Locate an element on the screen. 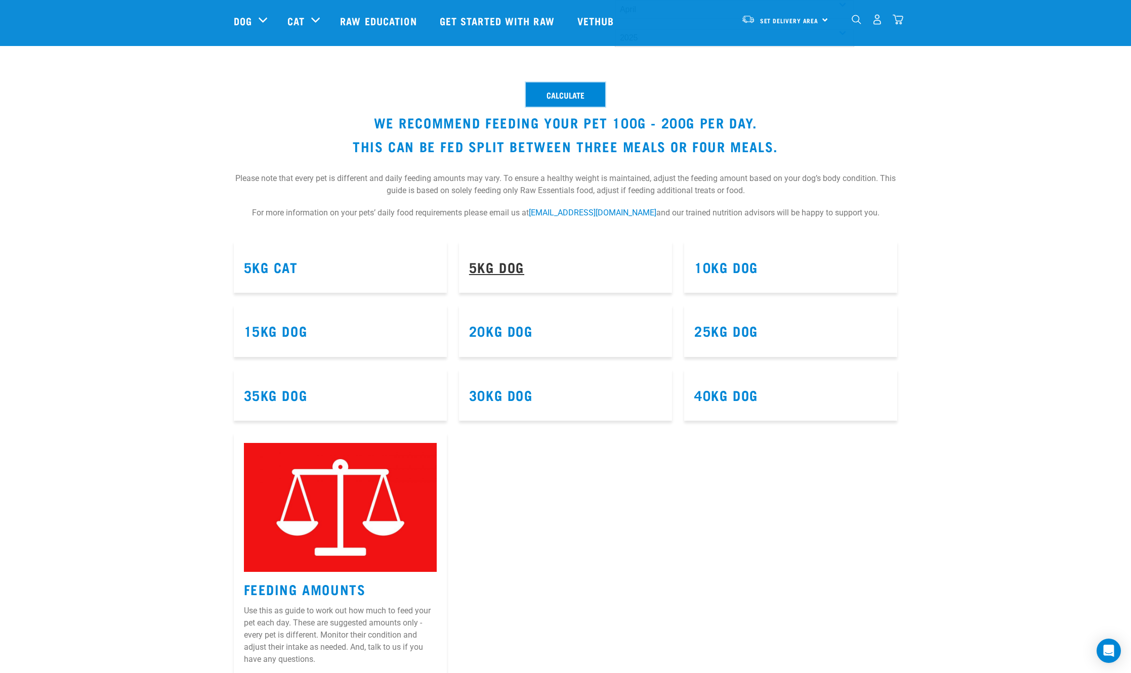  a: Get started with Raw is located at coordinates (498, 21).